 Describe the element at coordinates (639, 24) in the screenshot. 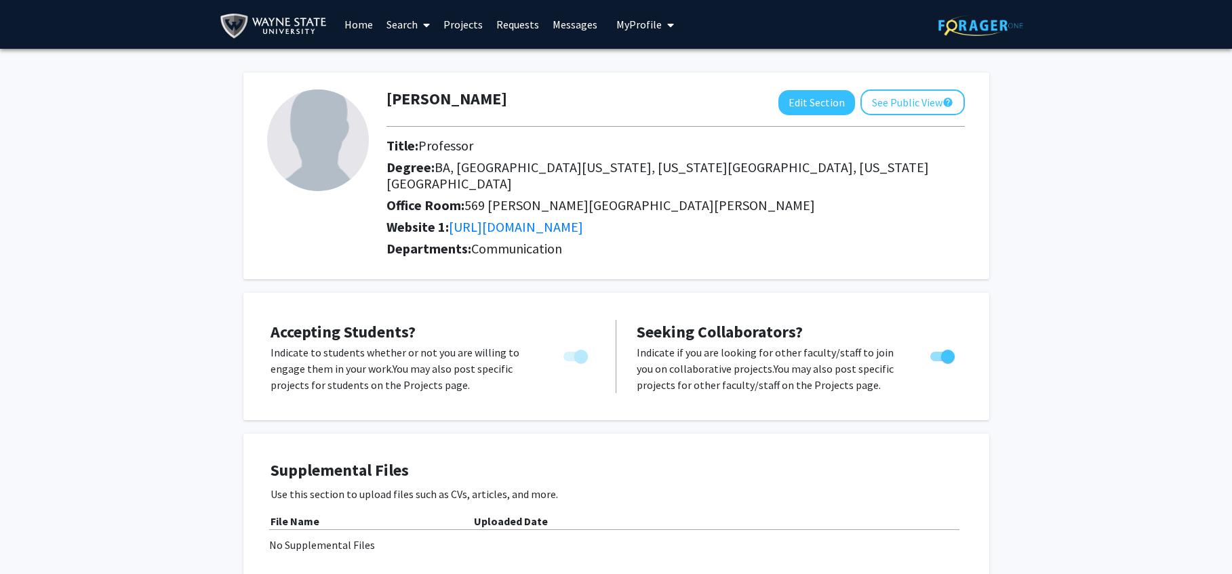

I see `span: My Profile` at that location.